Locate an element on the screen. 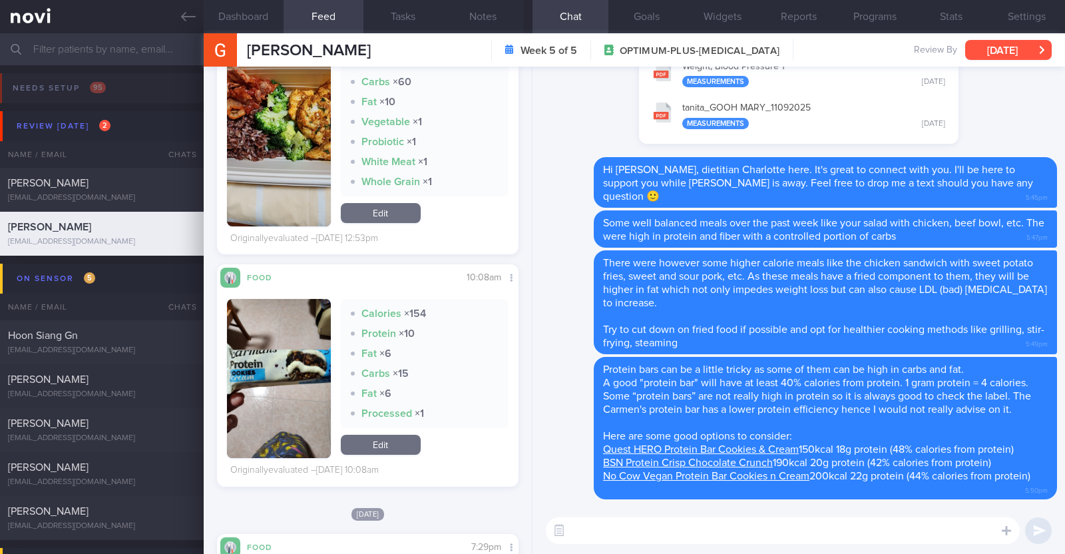  strong: Processed is located at coordinates (387, 413).